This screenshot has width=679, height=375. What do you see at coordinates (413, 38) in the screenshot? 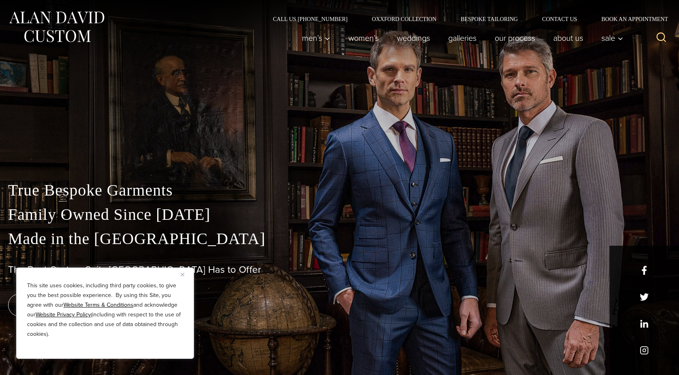
I see `a: weddings` at bounding box center [413, 38].